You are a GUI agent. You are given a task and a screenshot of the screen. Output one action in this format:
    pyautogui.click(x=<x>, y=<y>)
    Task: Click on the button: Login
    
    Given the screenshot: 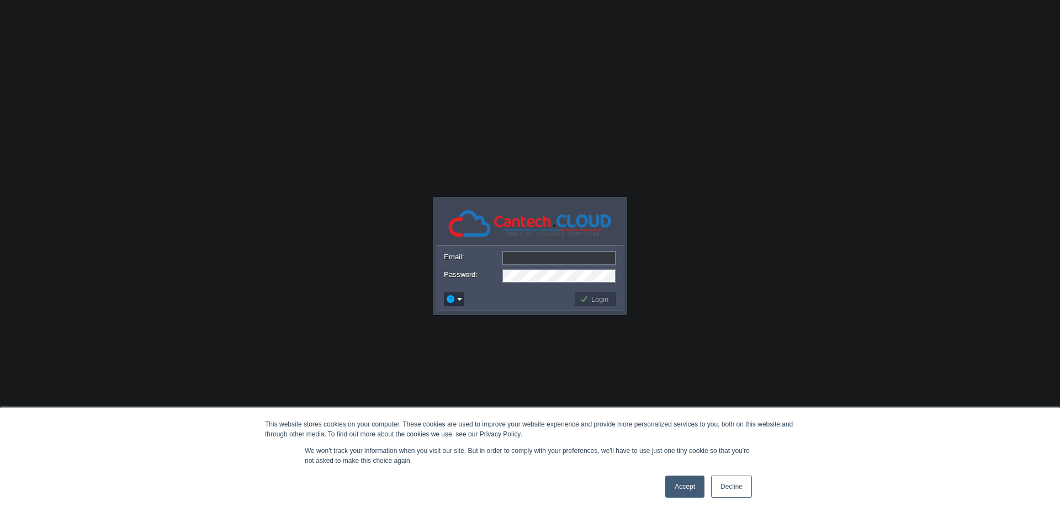 What is the action you would take?
    pyautogui.click(x=596, y=299)
    